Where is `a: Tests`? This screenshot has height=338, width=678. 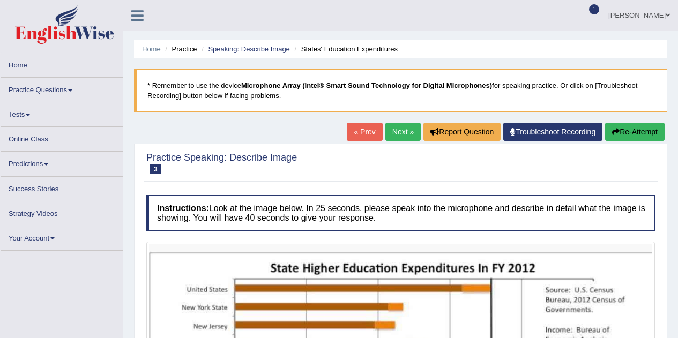 a: Tests is located at coordinates (62, 113).